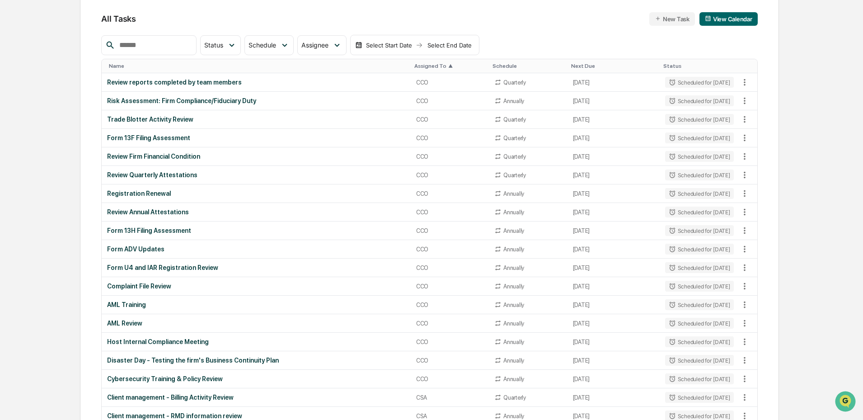  I want to click on div: Review Quarterly Attestations, so click(256, 175).